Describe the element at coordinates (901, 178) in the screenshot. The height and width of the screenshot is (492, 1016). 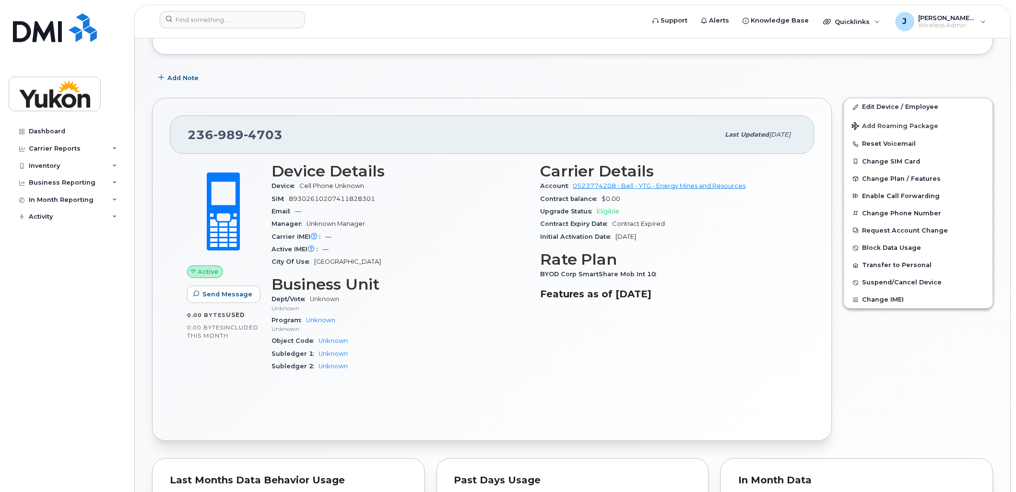
I see `span: Change Plan / Features` at that location.